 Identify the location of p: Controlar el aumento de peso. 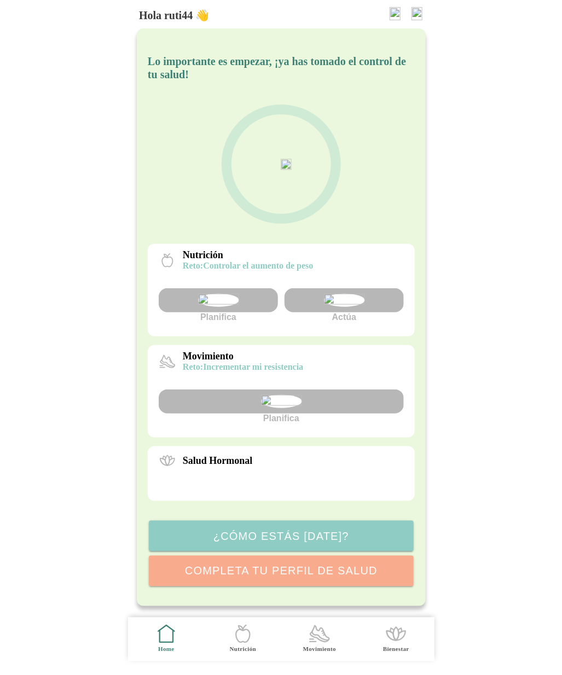
(248, 266).